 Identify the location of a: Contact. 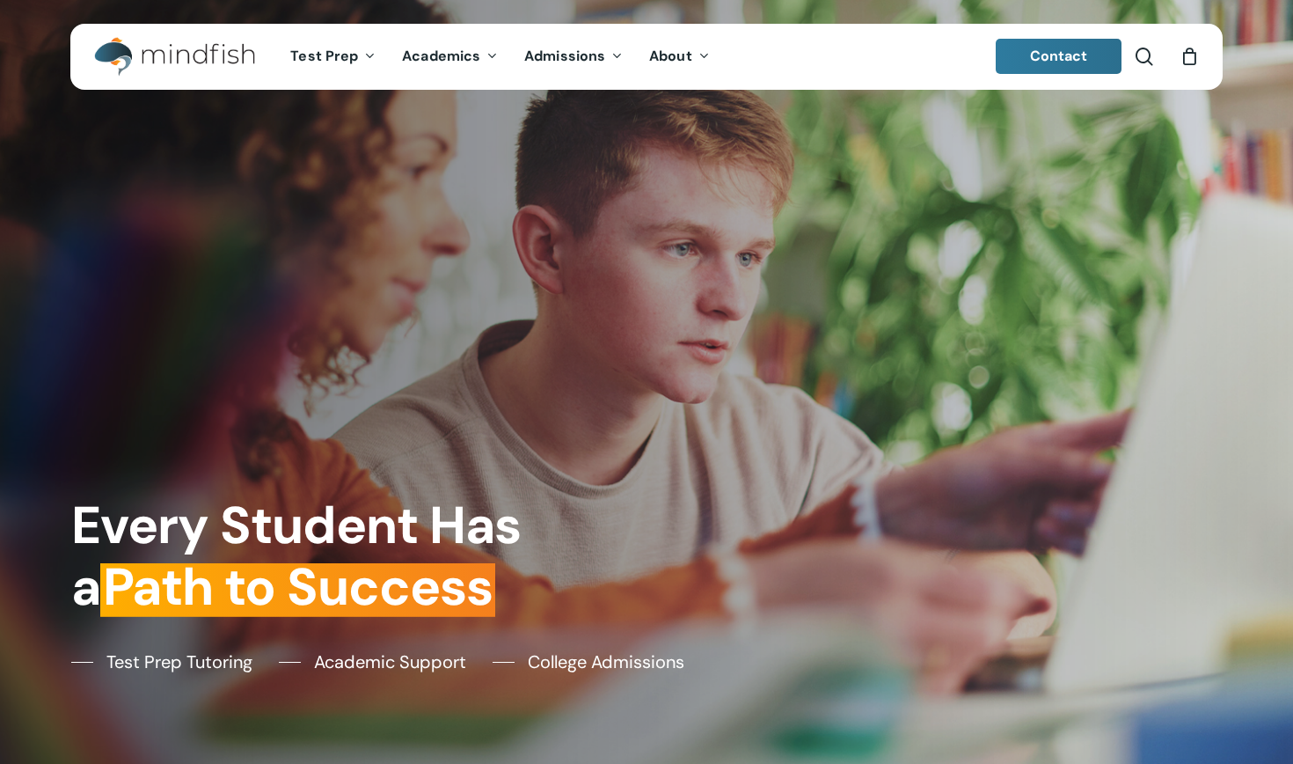
(1059, 56).